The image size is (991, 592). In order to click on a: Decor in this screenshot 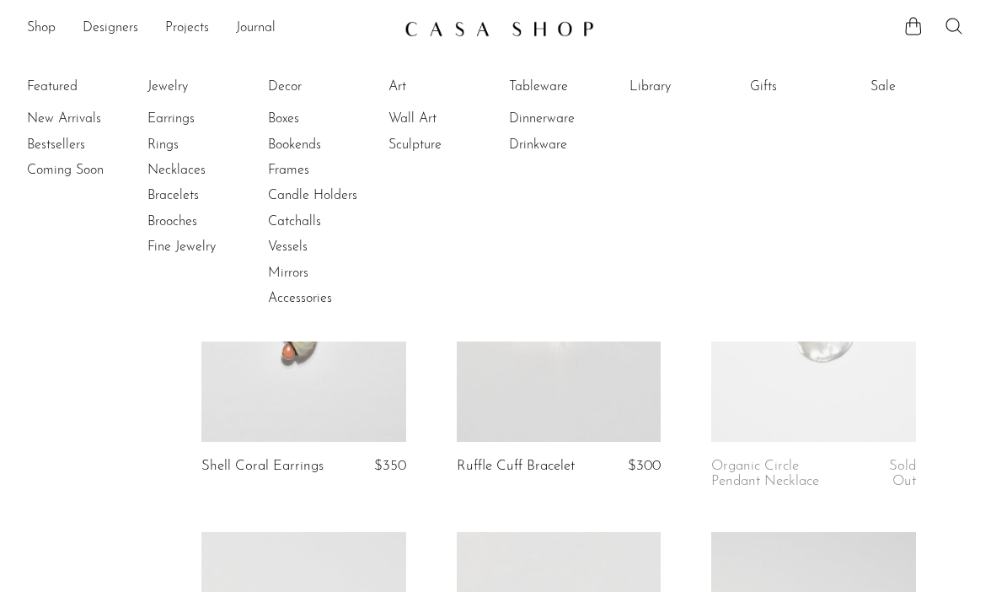, I will do `click(331, 87)`.